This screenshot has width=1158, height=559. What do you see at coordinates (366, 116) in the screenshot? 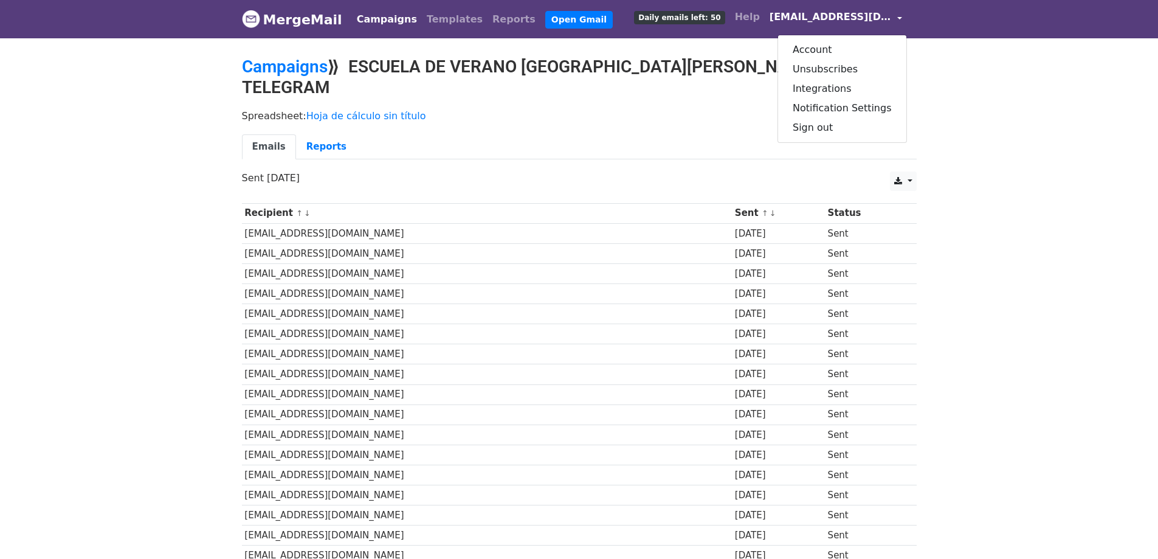
I see `a: Hoja de cálculo sin título` at bounding box center [366, 116].